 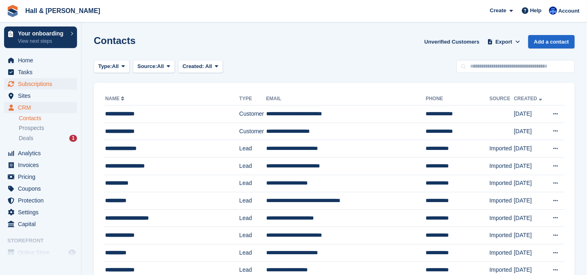 What do you see at coordinates (42, 189) in the screenshot?
I see `span: Coupons` at bounding box center [42, 189].